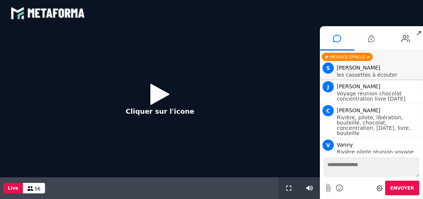 This screenshot has width=423, height=199. Describe the element at coordinates (328, 111) in the screenshot. I see `span: C` at that location.